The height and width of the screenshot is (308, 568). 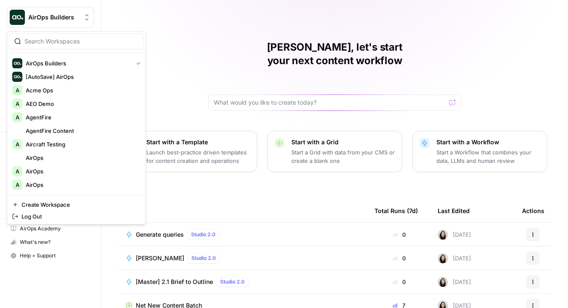 I want to click on button: Start with a GridStart a Grid with data from your CMS or create a blank one, so click(x=335, y=151).